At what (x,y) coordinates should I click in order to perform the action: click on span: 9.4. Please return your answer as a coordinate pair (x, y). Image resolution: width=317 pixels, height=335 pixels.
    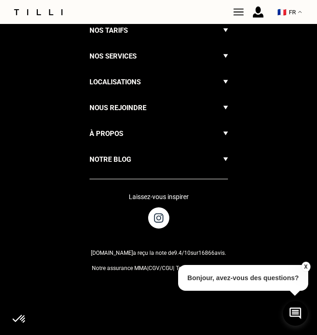
    Looking at the image, I should click on (178, 253).